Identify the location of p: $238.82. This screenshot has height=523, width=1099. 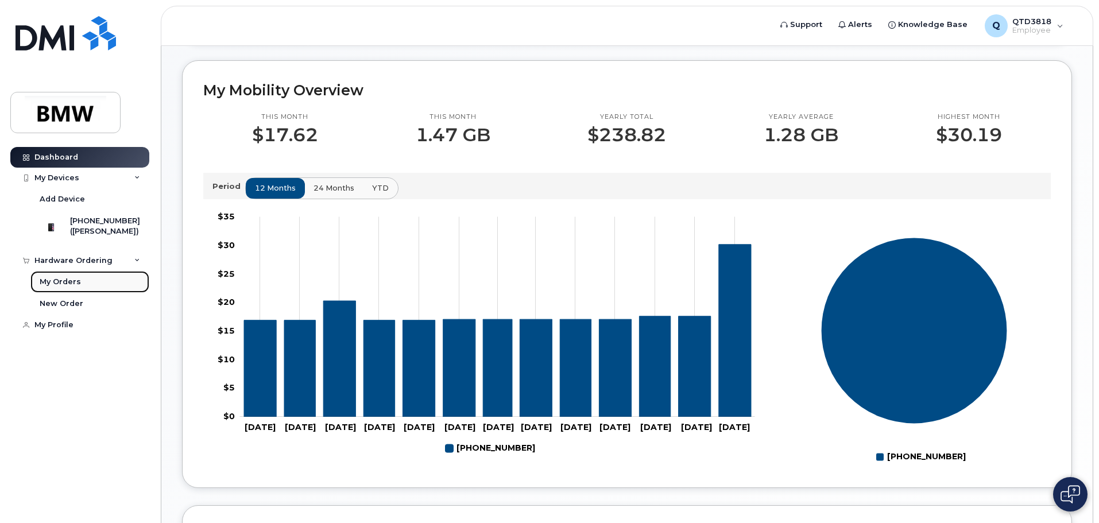
(626, 135).